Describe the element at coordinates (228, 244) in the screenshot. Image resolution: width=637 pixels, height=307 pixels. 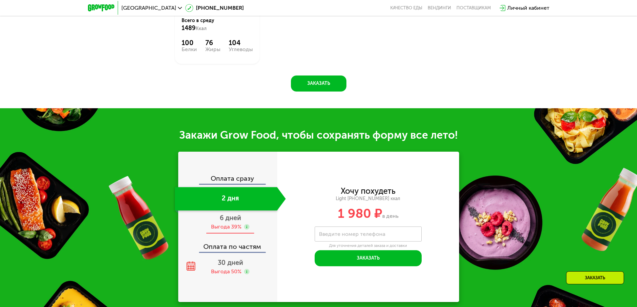
I see `div: Оплата по частям` at that location.